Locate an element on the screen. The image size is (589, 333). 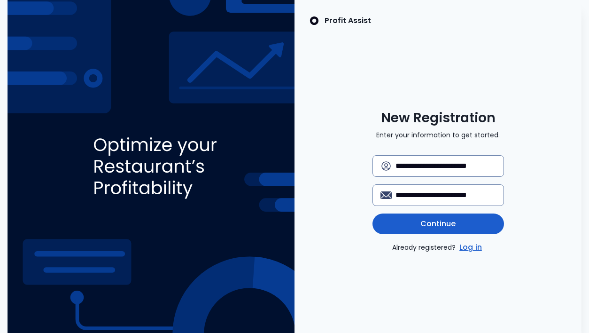
p: Profit Assist is located at coordinates (348, 21).